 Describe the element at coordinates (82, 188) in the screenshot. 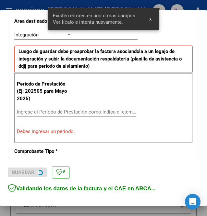

I see `span: Validando los datos de la factura y el CAE en ARCA...` at that location.